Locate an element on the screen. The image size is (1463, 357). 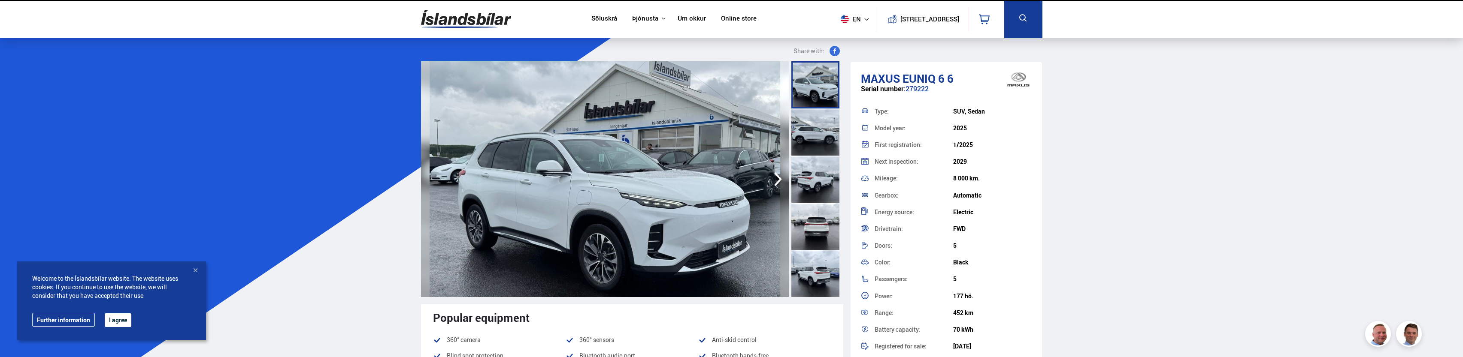
div: 70 kWh is located at coordinates (992, 330).